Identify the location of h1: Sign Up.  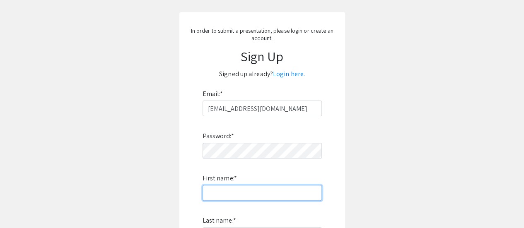
(262, 56).